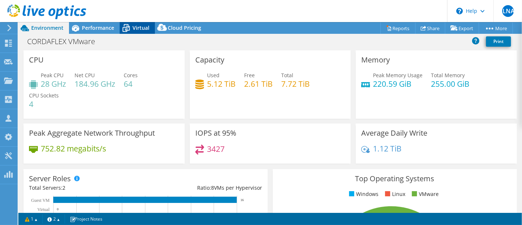  What do you see at coordinates (64, 187) in the screenshot?
I see `span: 2` at bounding box center [64, 187].